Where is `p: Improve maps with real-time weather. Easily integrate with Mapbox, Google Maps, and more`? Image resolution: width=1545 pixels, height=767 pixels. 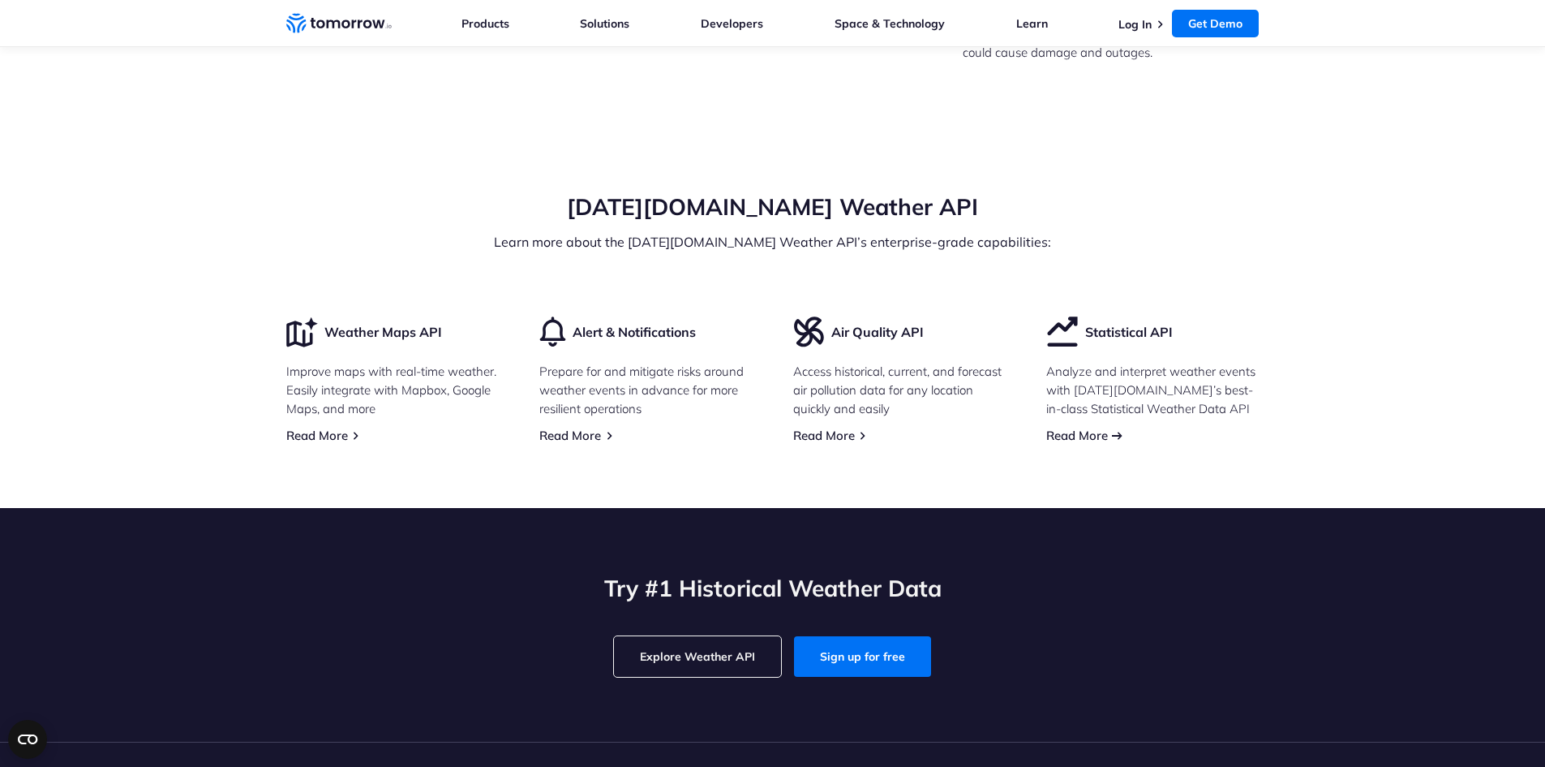
p: Improve maps with real-time weather. Easily integrate with Mapbox, Google Maps, and more is located at coordinates (393, 389).